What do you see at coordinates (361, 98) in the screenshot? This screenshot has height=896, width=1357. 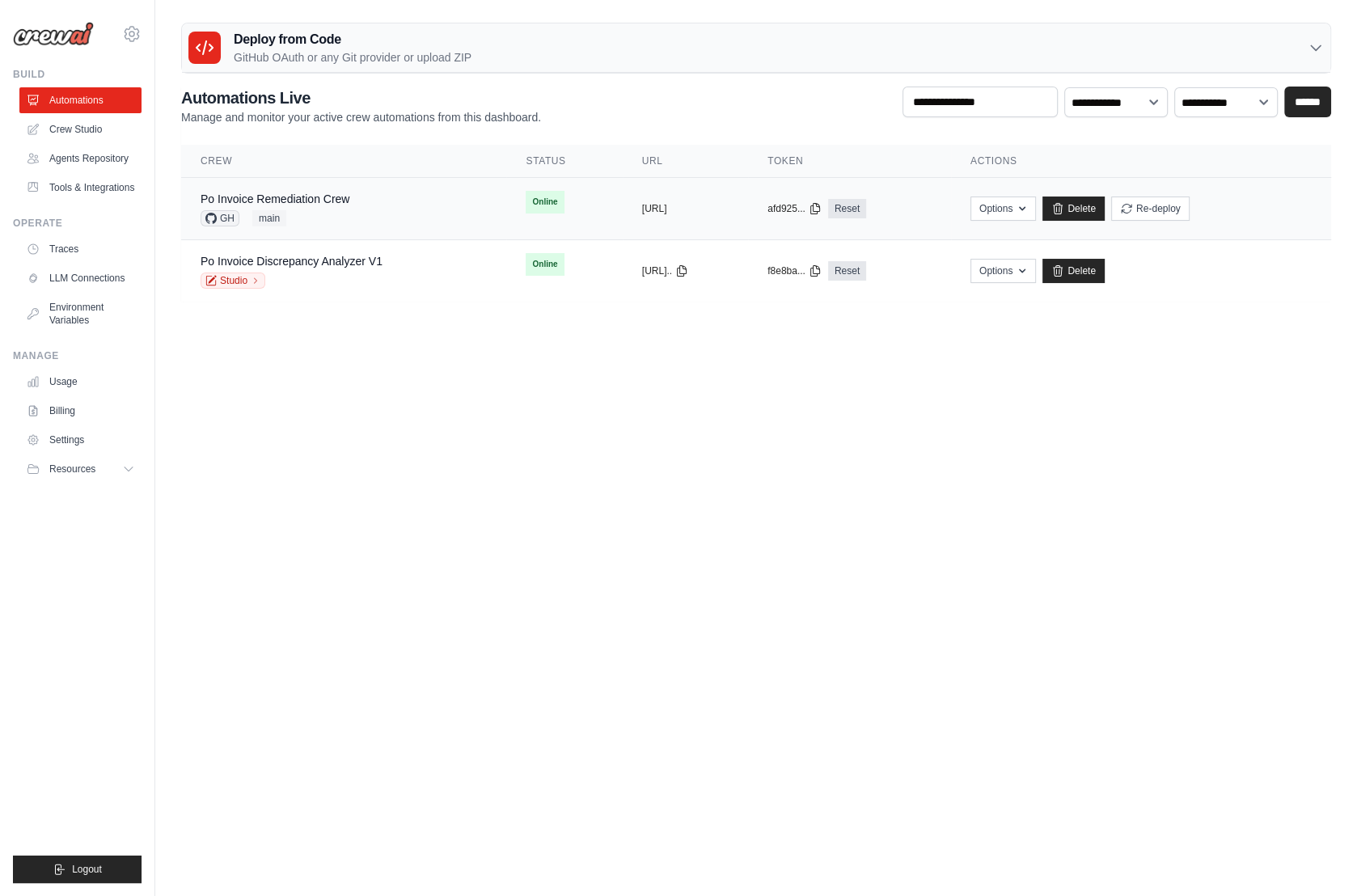 I see `h2: Automations Live` at bounding box center [361, 98].